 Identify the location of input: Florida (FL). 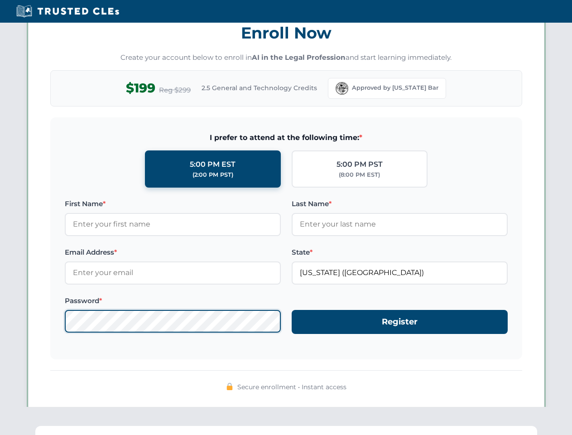
(400, 273).